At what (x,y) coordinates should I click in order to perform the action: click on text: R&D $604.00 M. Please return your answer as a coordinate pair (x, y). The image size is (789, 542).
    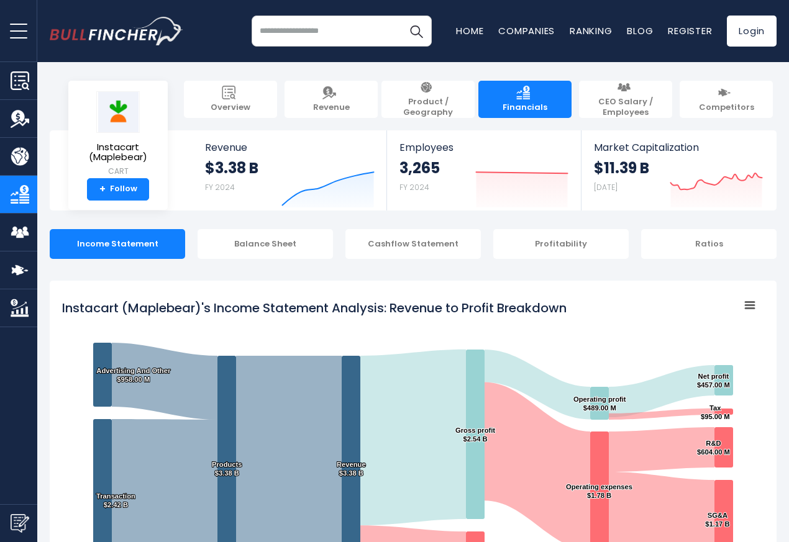
    Looking at the image, I should click on (713, 448).